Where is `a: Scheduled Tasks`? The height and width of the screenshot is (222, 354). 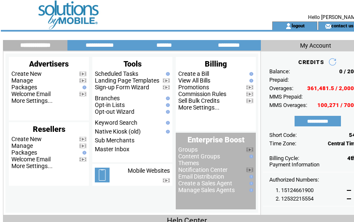 a: Scheduled Tasks is located at coordinates (116, 74).